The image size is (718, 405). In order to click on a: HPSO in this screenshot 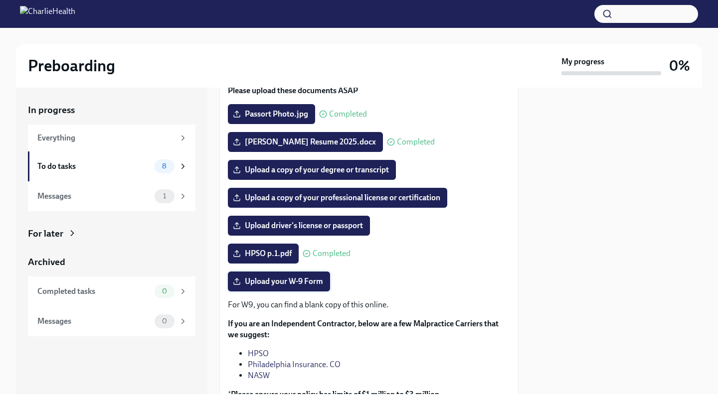, I will do `click(258, 354)`.